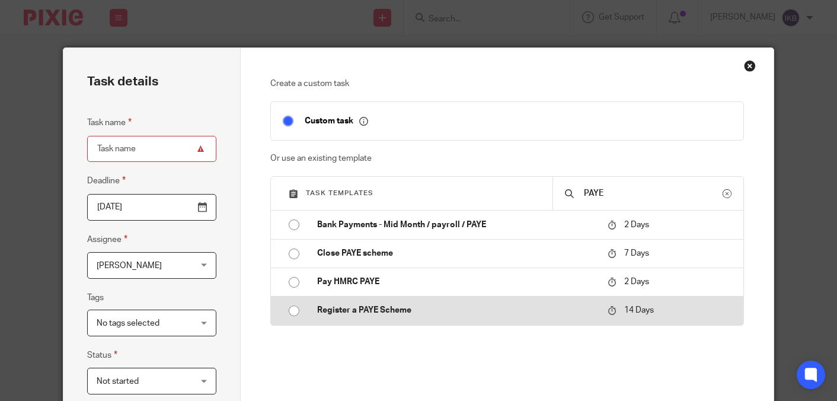 The width and height of the screenshot is (837, 401). What do you see at coordinates (507, 84) in the screenshot?
I see `p: Create a custom task` at bounding box center [507, 84].